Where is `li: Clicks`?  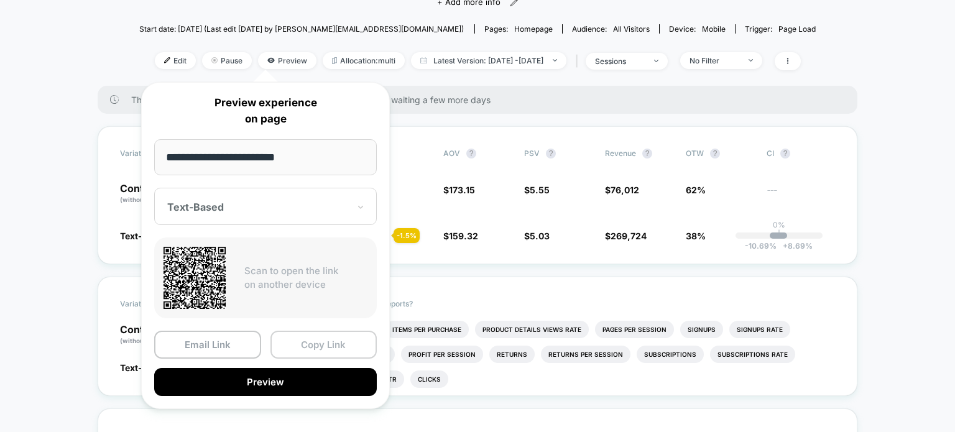
li: Clicks is located at coordinates (429, 379).